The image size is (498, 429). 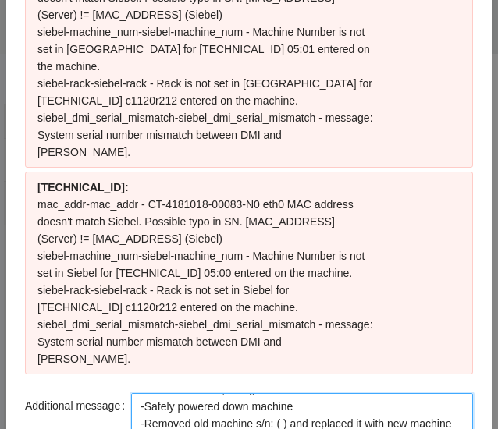 What do you see at coordinates (73, 406) in the screenshot?
I see `span: Additional message` at bounding box center [73, 406].